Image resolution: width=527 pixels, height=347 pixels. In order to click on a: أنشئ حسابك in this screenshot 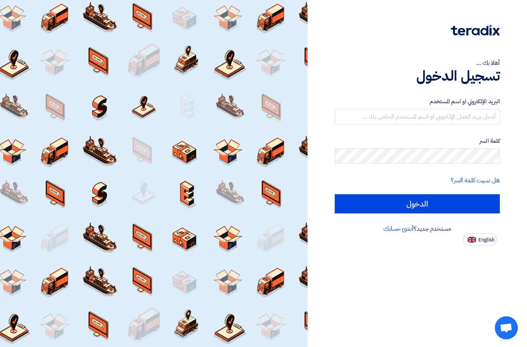, I will do `click(399, 228)`.